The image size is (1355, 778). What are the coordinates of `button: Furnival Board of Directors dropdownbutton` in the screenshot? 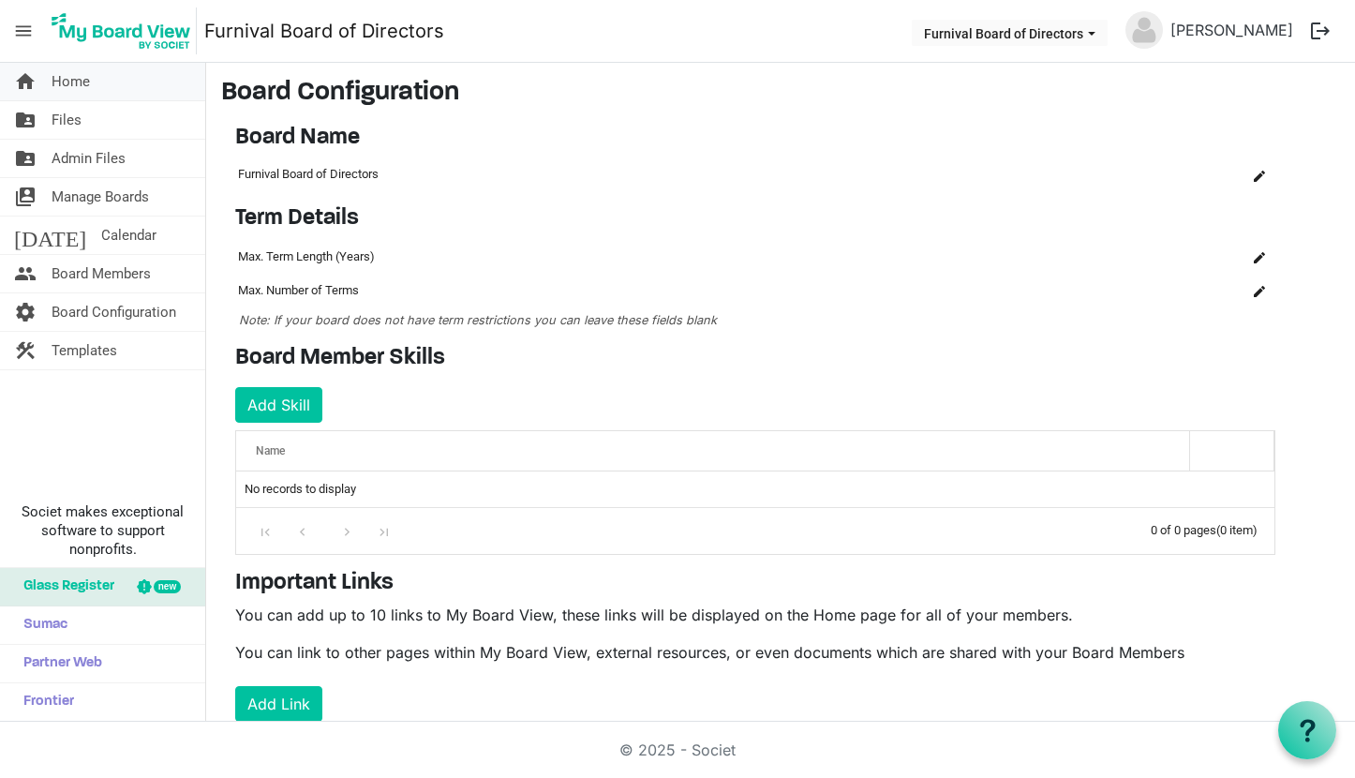 It's located at (1010, 33).